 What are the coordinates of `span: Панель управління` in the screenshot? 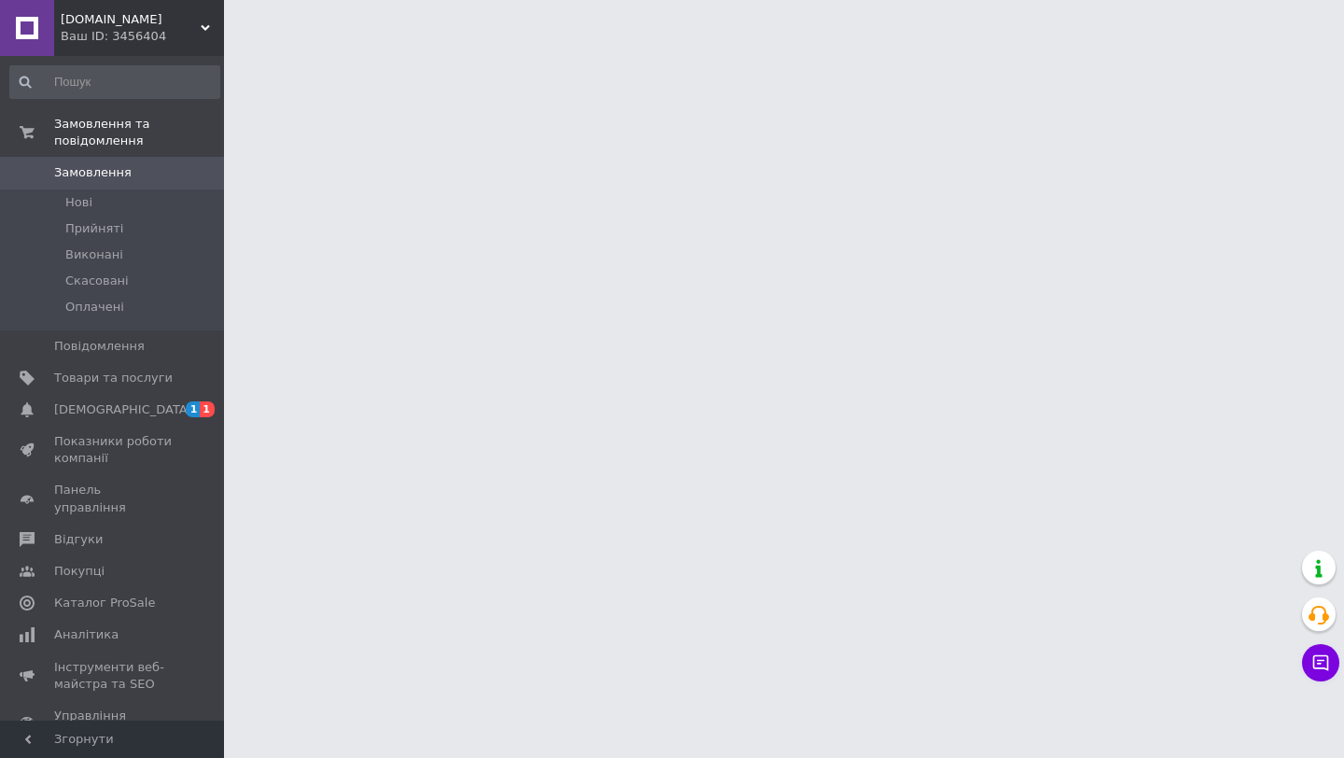 It's located at (113, 498).